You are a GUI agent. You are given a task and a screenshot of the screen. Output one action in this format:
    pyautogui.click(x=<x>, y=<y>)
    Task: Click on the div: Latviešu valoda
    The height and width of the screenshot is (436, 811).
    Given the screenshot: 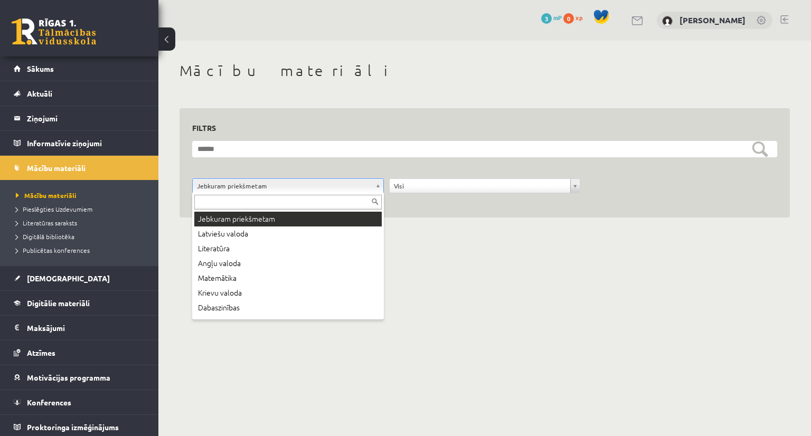 What is the action you would take?
    pyautogui.click(x=288, y=234)
    